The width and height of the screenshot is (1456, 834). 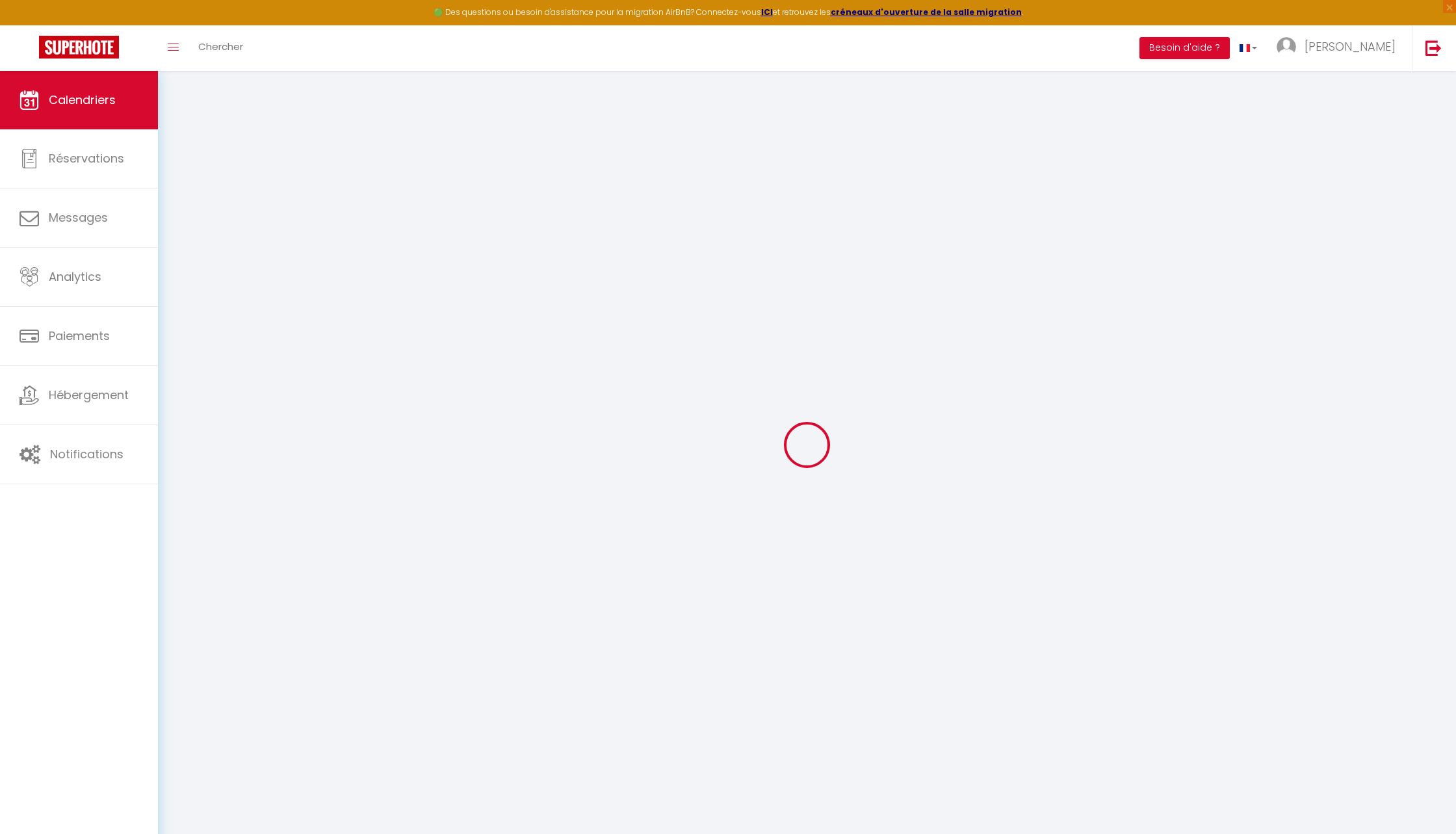 I want to click on img: Super Booking, so click(x=79, y=47).